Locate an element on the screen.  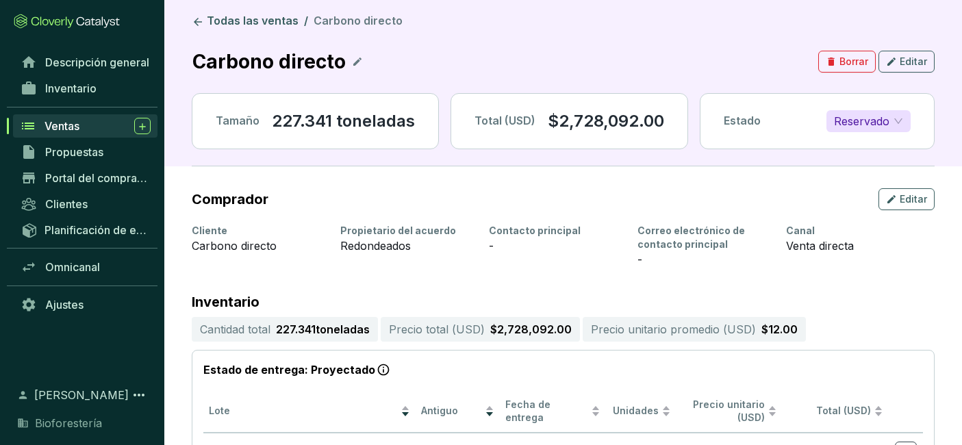
font: Todas las ventas is located at coordinates (253, 21).